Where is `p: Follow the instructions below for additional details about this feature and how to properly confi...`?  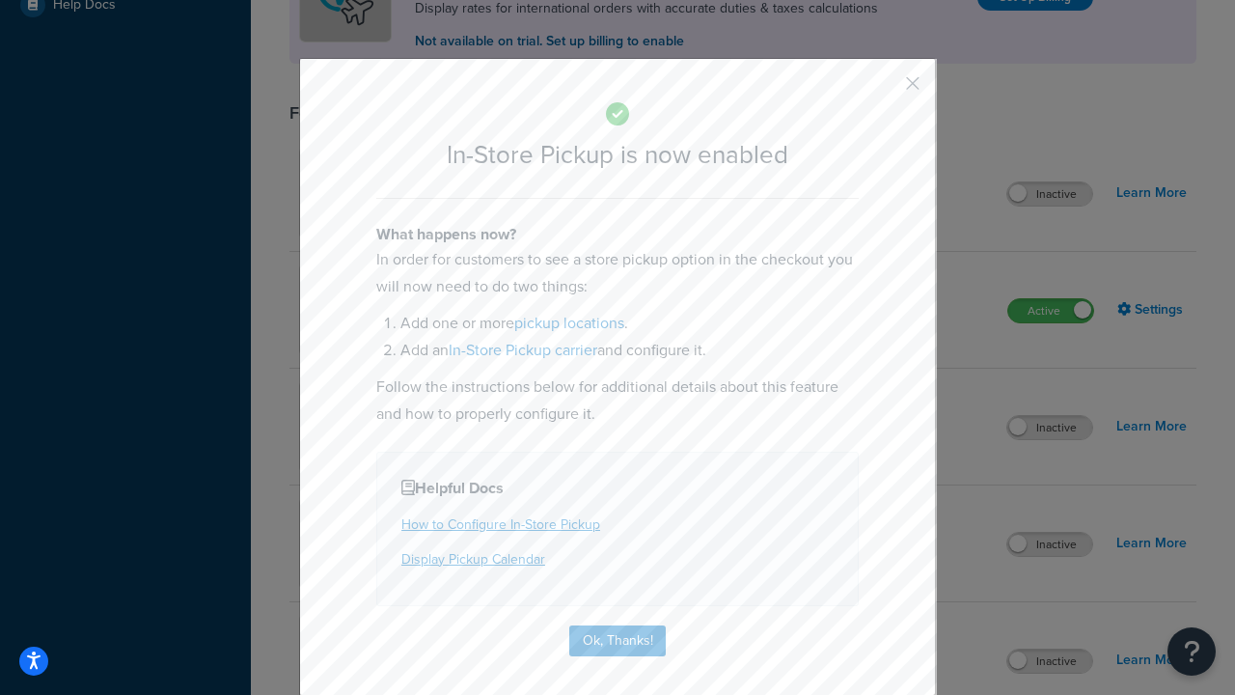 p: Follow the instructions below for additional details about this feature and how to properly confi... is located at coordinates (618, 400).